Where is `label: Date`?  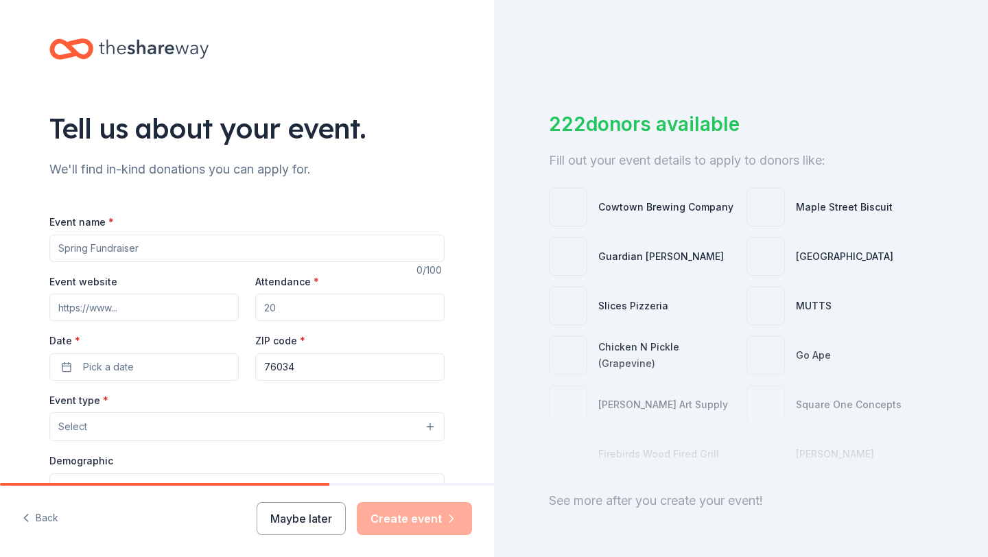 label: Date is located at coordinates (144, 341).